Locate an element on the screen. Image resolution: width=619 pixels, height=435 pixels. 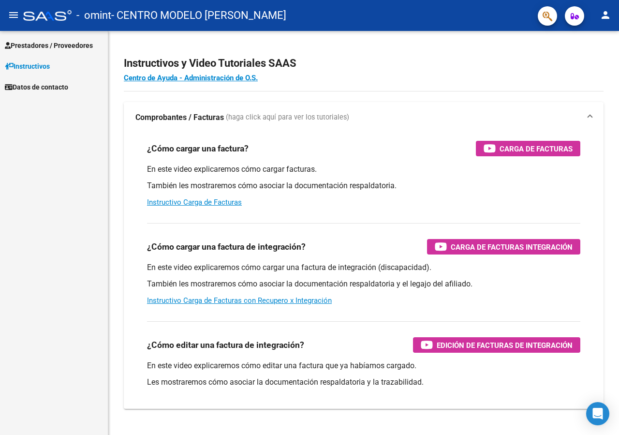
a: Centro de Ayuda - Administración de O.S. is located at coordinates (191, 78).